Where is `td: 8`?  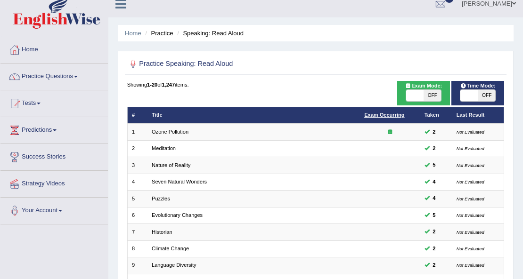 td: 8 is located at coordinates (137, 249).